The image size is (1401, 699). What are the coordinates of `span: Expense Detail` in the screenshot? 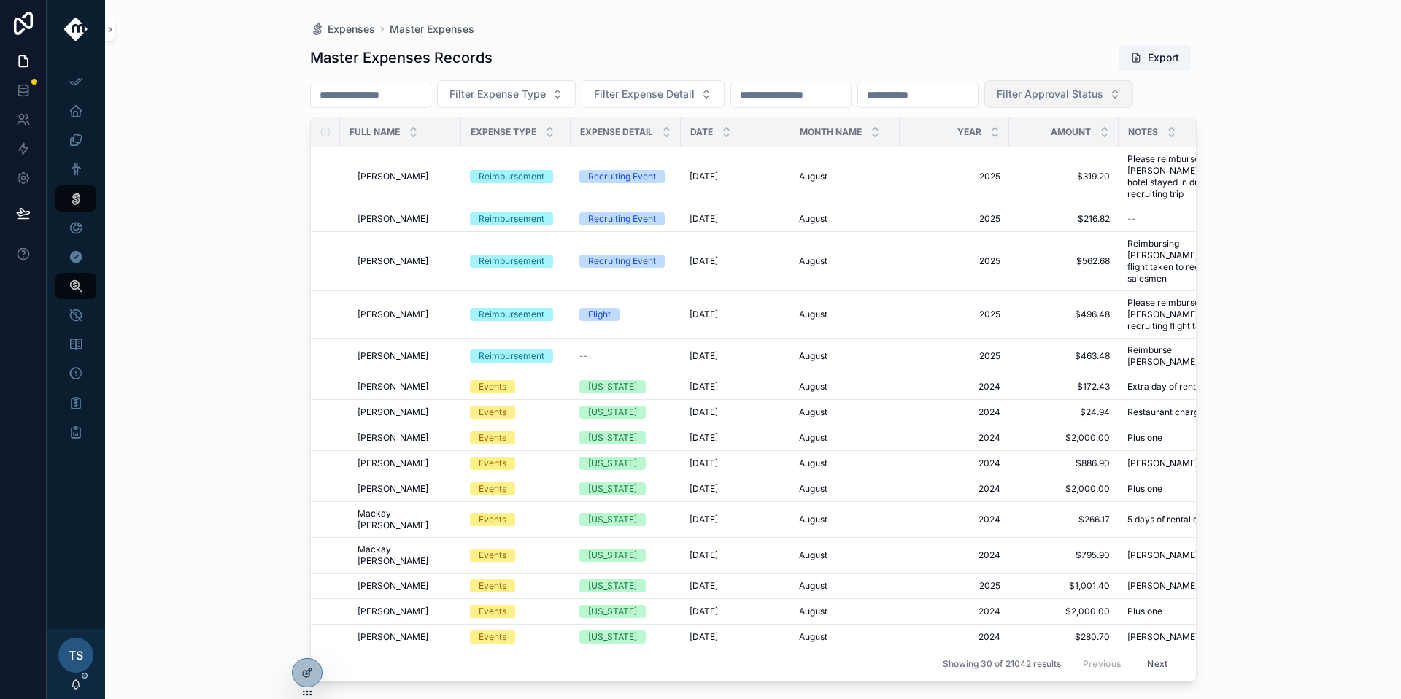 It's located at (617, 132).